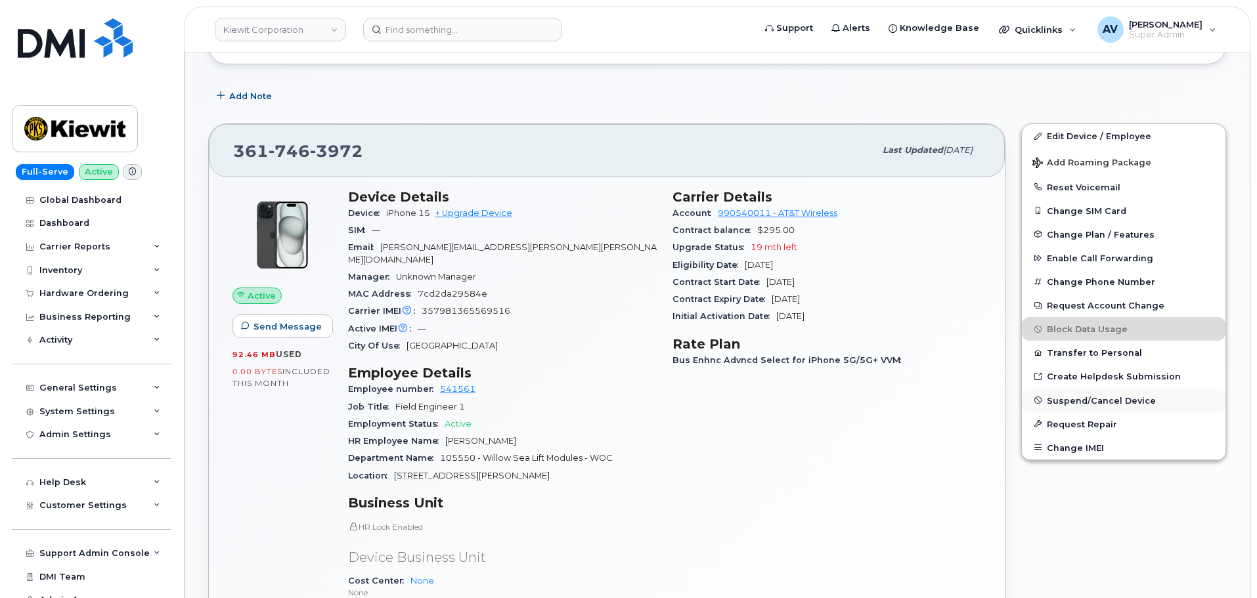 The width and height of the screenshot is (1257, 598). Describe the element at coordinates (1124, 448) in the screenshot. I see `button: Change IMEI` at that location.